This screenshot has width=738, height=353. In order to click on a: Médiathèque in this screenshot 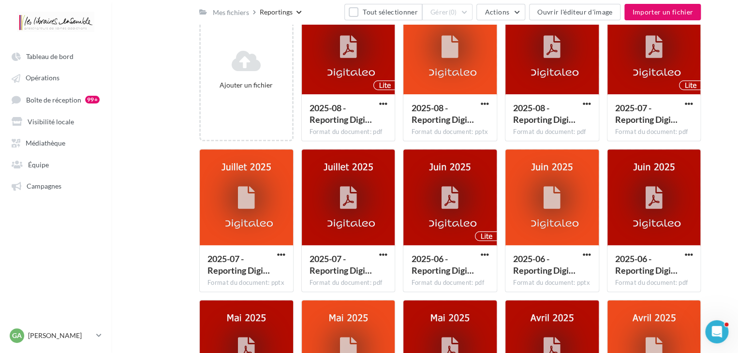, I will do `click(56, 142)`.